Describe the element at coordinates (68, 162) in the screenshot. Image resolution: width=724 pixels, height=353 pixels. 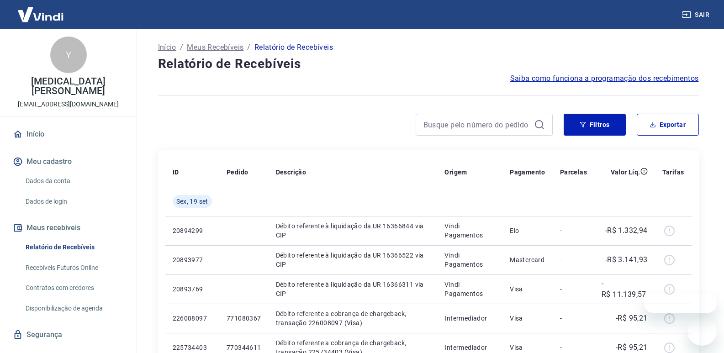
I see `button: Meu cadastro` at that location.